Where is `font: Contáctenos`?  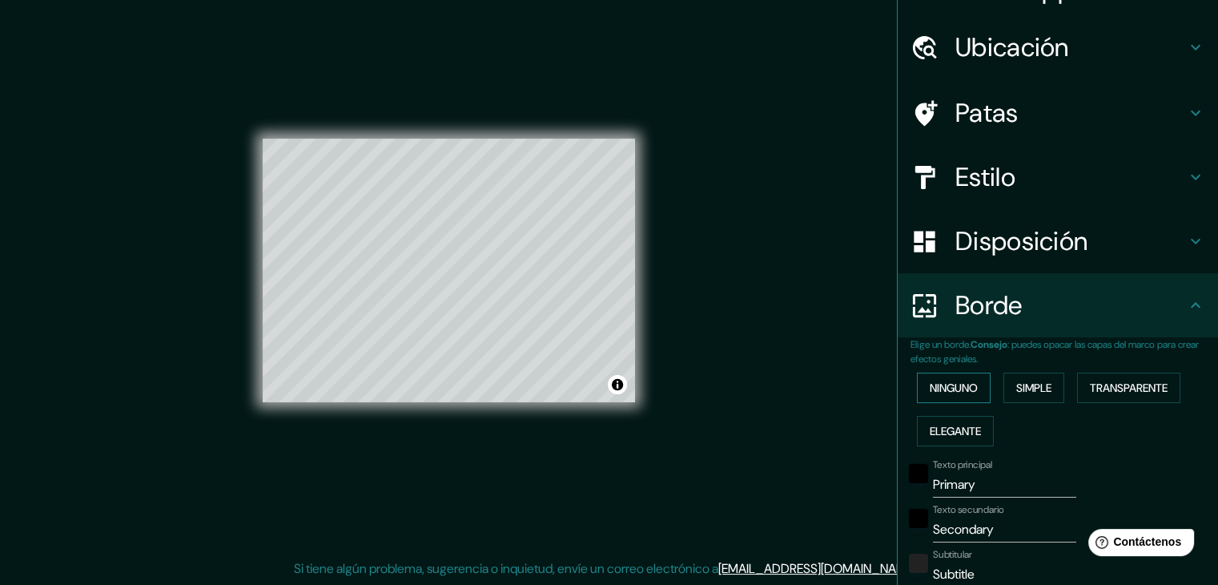
font: Contáctenos is located at coordinates (71, 19).